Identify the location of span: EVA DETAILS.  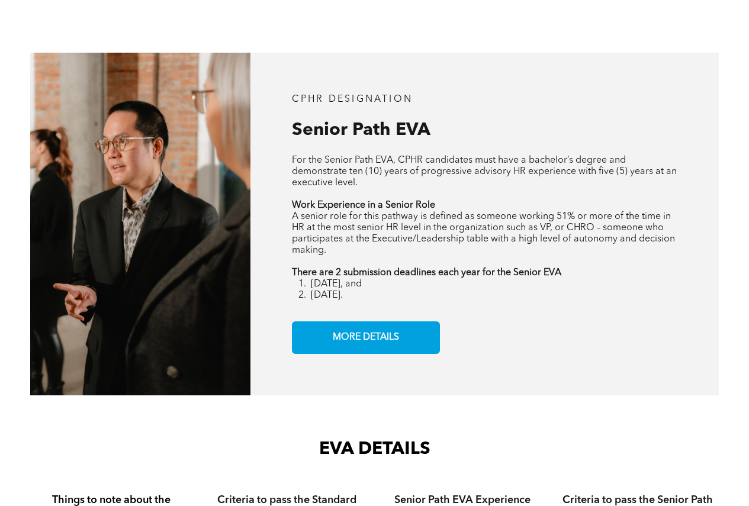
(375, 450).